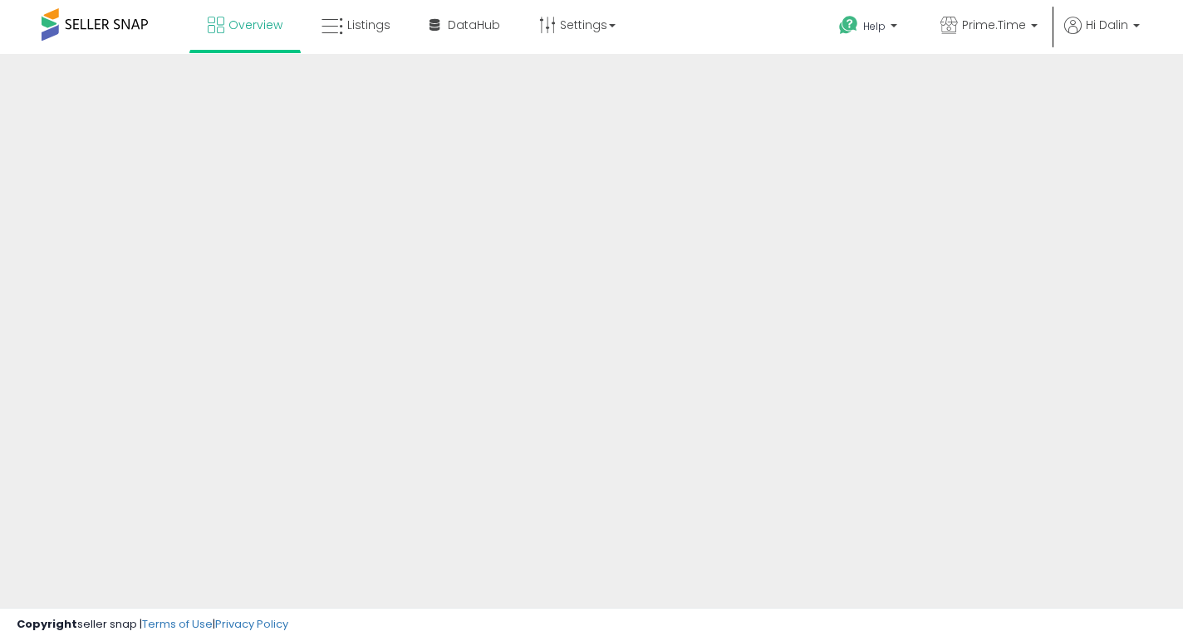 Image resolution: width=1183 pixels, height=641 pixels. What do you see at coordinates (1101, 35) in the screenshot?
I see `a: Hi Dalin` at bounding box center [1101, 35].